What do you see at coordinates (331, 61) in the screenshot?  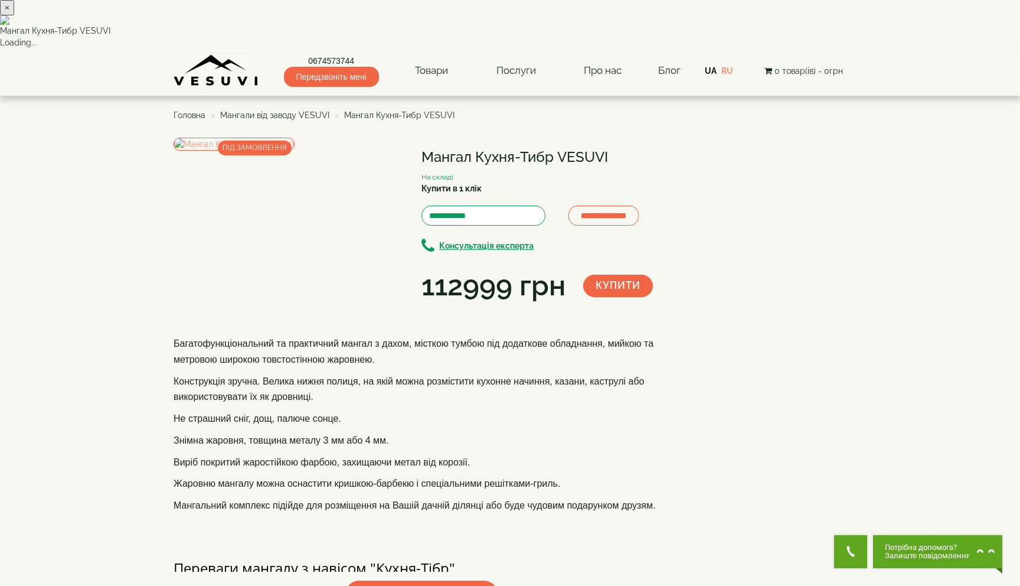 I see `a: 0674573744` at bounding box center [331, 61].